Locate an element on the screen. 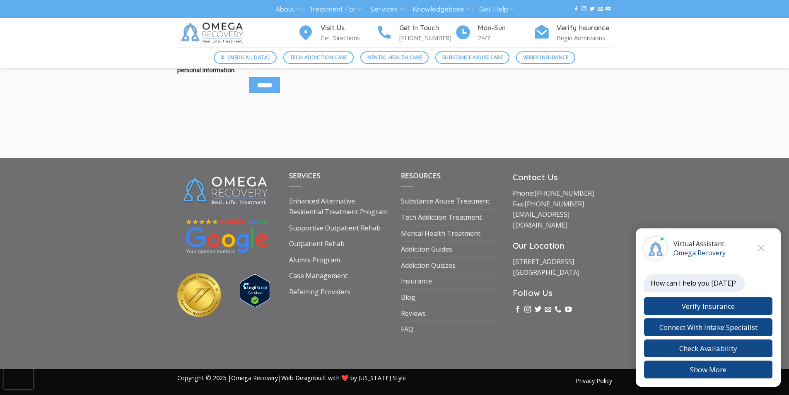 This screenshot has height=395, width=789. a: Privacy Policy is located at coordinates (594, 380).